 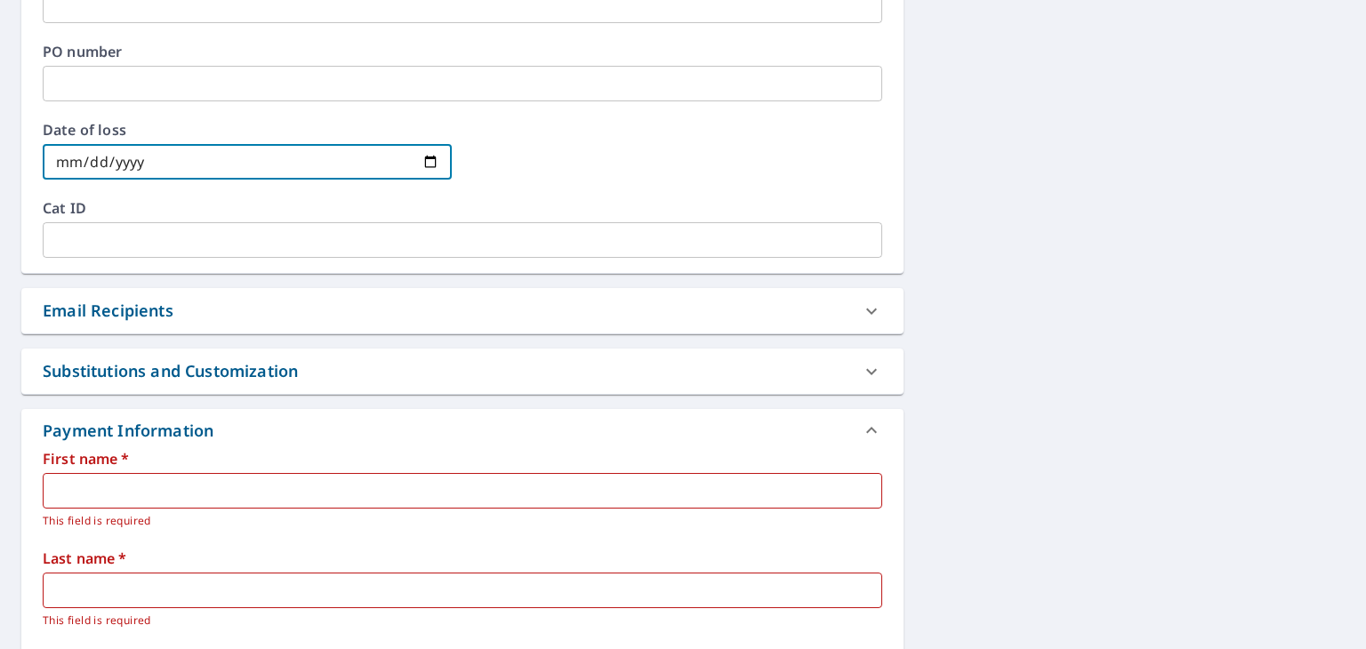 What do you see at coordinates (462, 459) in the screenshot?
I see `label: First name` at bounding box center [462, 459].